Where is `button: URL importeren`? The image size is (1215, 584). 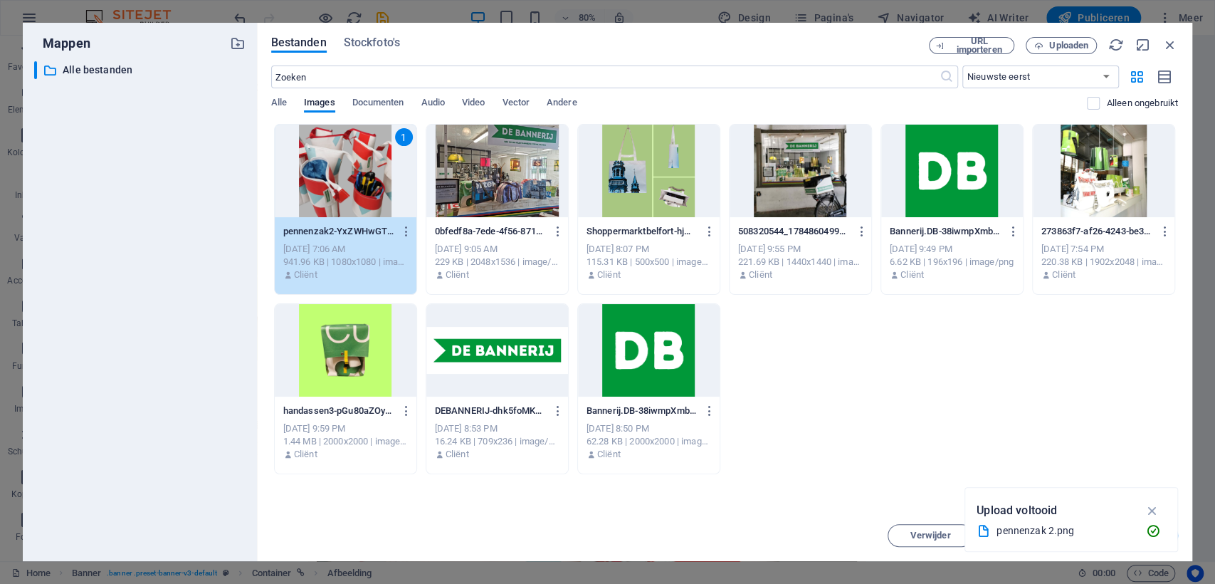 button: URL importeren is located at coordinates (972, 46).